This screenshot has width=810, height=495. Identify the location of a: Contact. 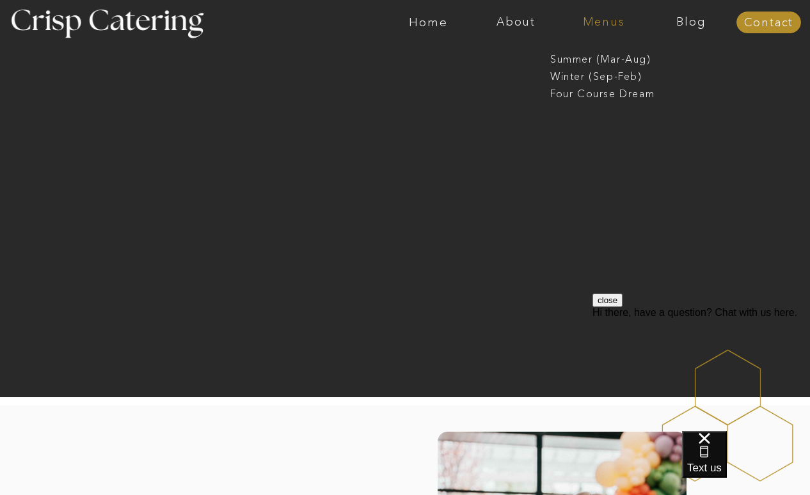
(768, 23).